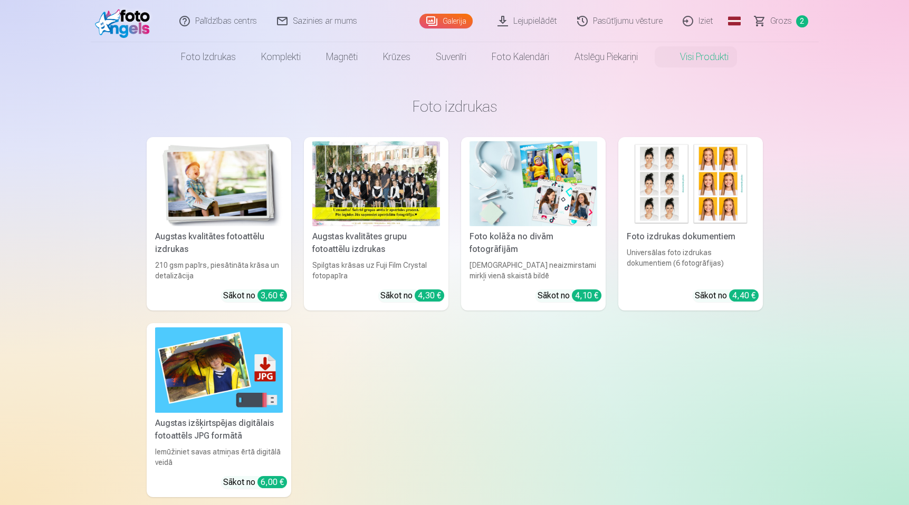  Describe the element at coordinates (397, 57) in the screenshot. I see `a: Krūzes` at that location.